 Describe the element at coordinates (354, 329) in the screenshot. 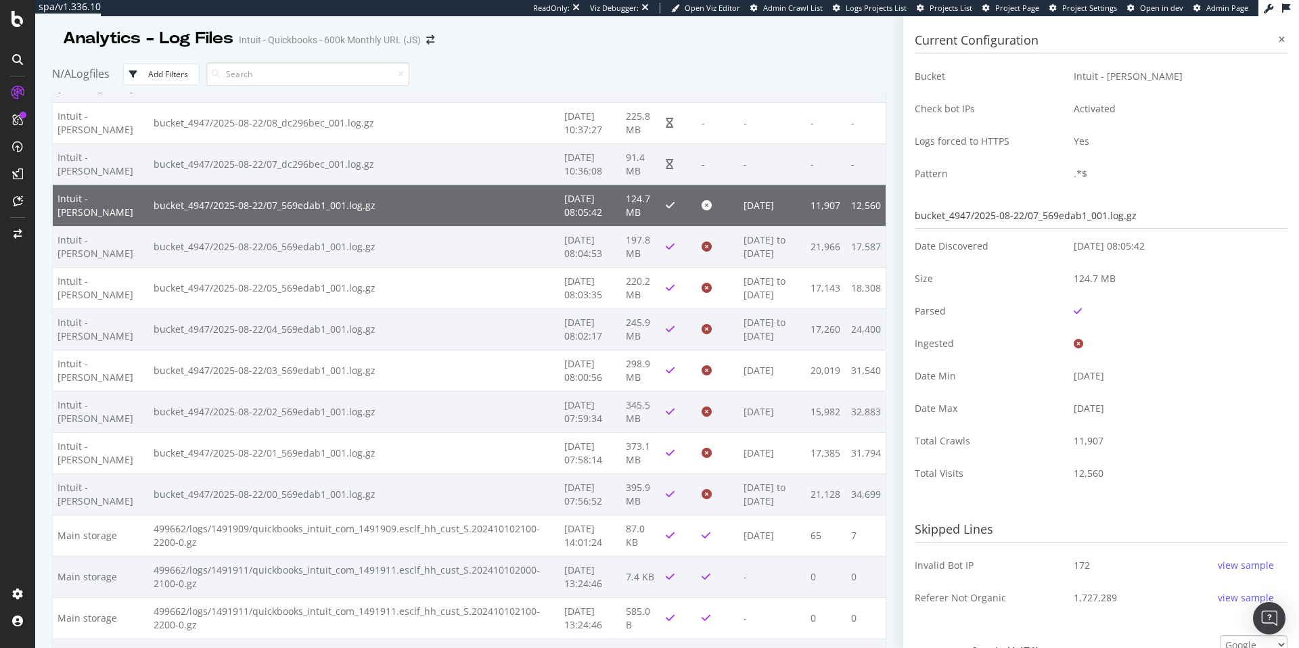

I see `td: bucket_4947/2025-08-22/04_569edab1_001.log.gz` at that location.